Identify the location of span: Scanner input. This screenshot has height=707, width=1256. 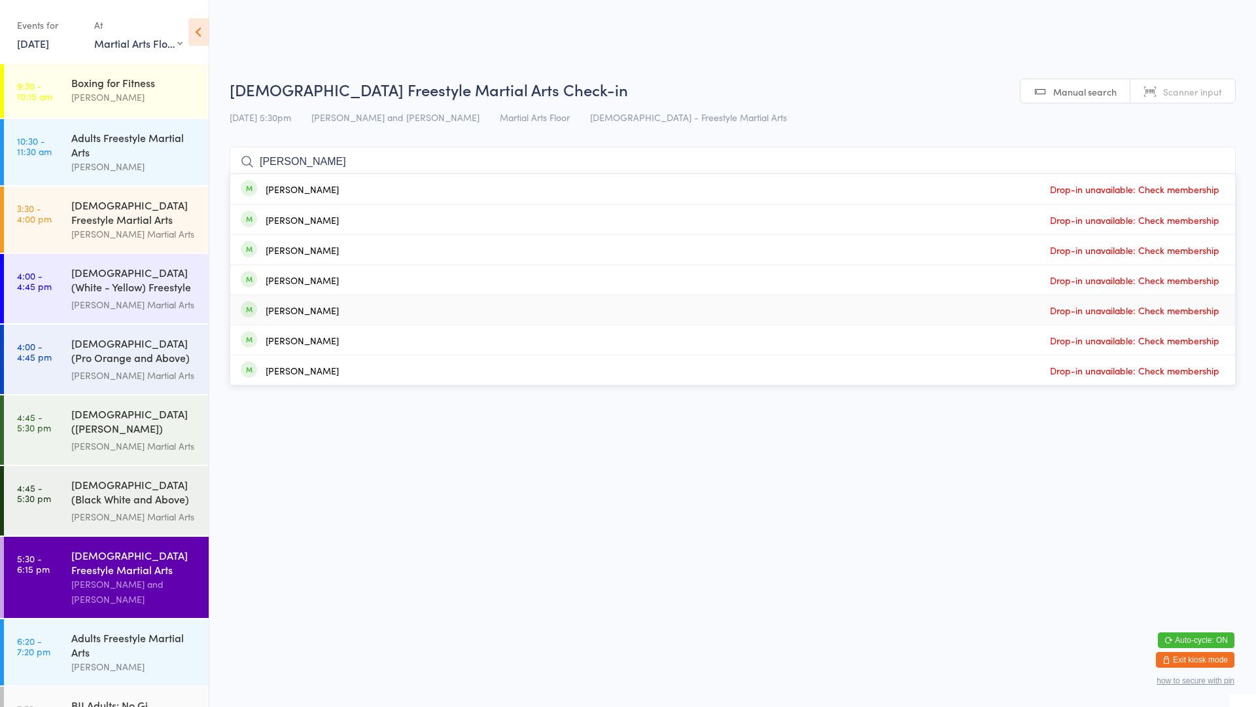
(1193, 92).